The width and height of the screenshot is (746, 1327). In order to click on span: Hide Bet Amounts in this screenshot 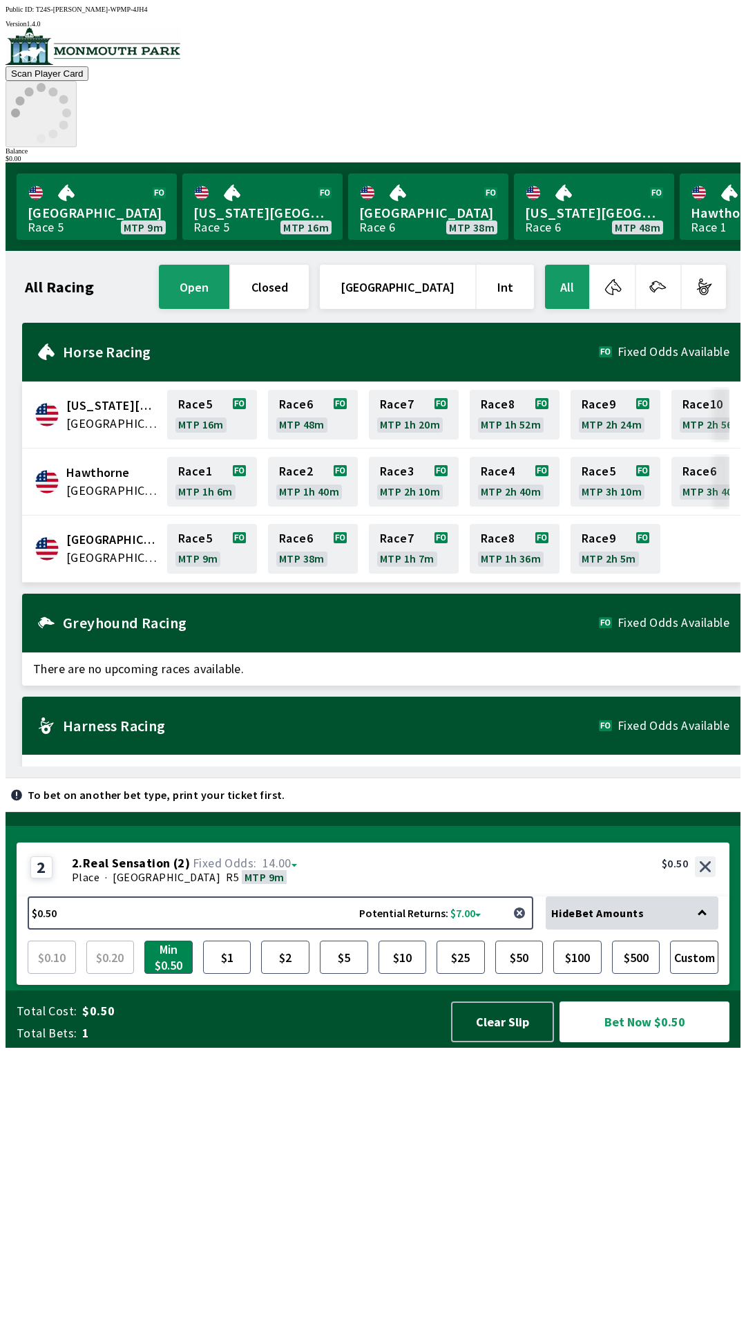, I will do `click(598, 913)`.